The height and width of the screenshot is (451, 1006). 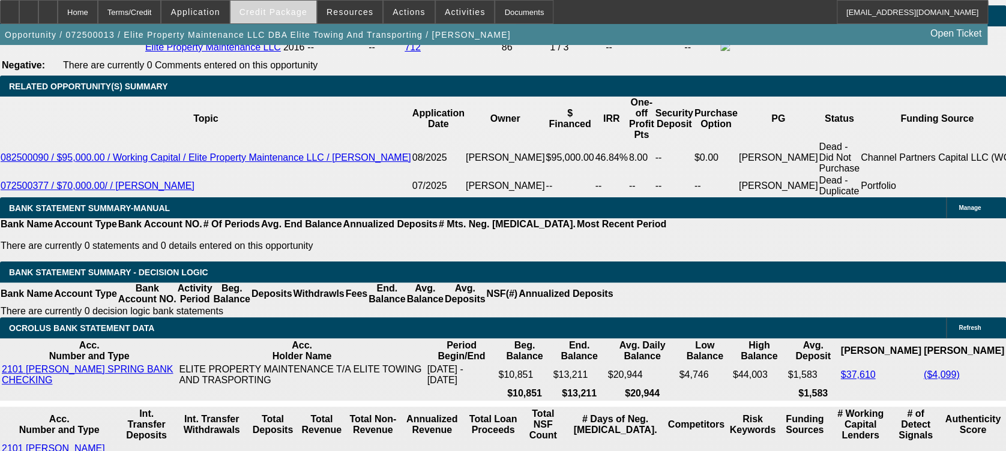 I want to click on span: OCROLUS BANK STATEMENT DATA, so click(x=82, y=328).